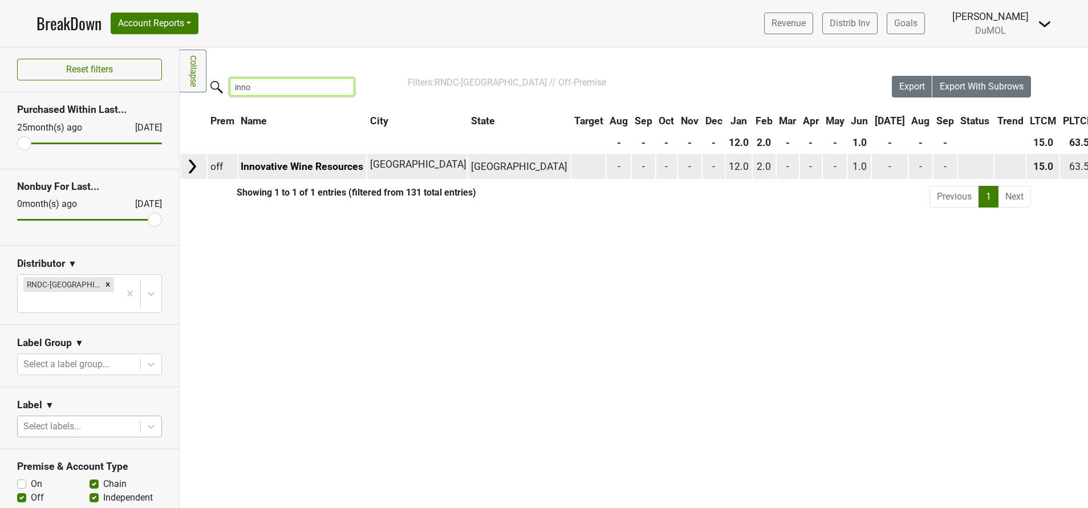  Describe the element at coordinates (1043, 143) in the screenshot. I see `th: 15.0` at that location.